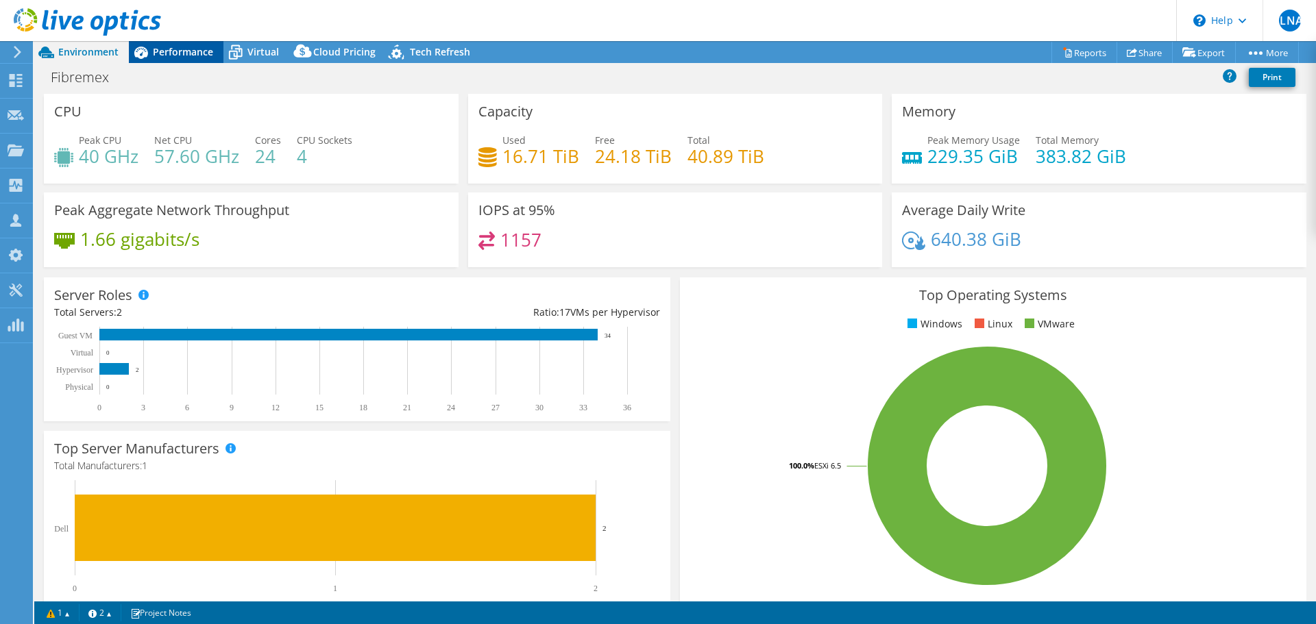 The width and height of the screenshot is (1316, 624). What do you see at coordinates (973, 156) in the screenshot?
I see `h4: 229.35 GiB` at bounding box center [973, 156].